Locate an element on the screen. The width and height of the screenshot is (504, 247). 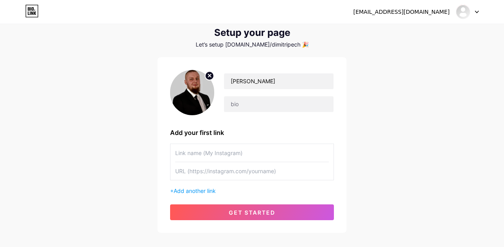
input: URL (https://instagram.com/yourname) is located at coordinates (252, 171).